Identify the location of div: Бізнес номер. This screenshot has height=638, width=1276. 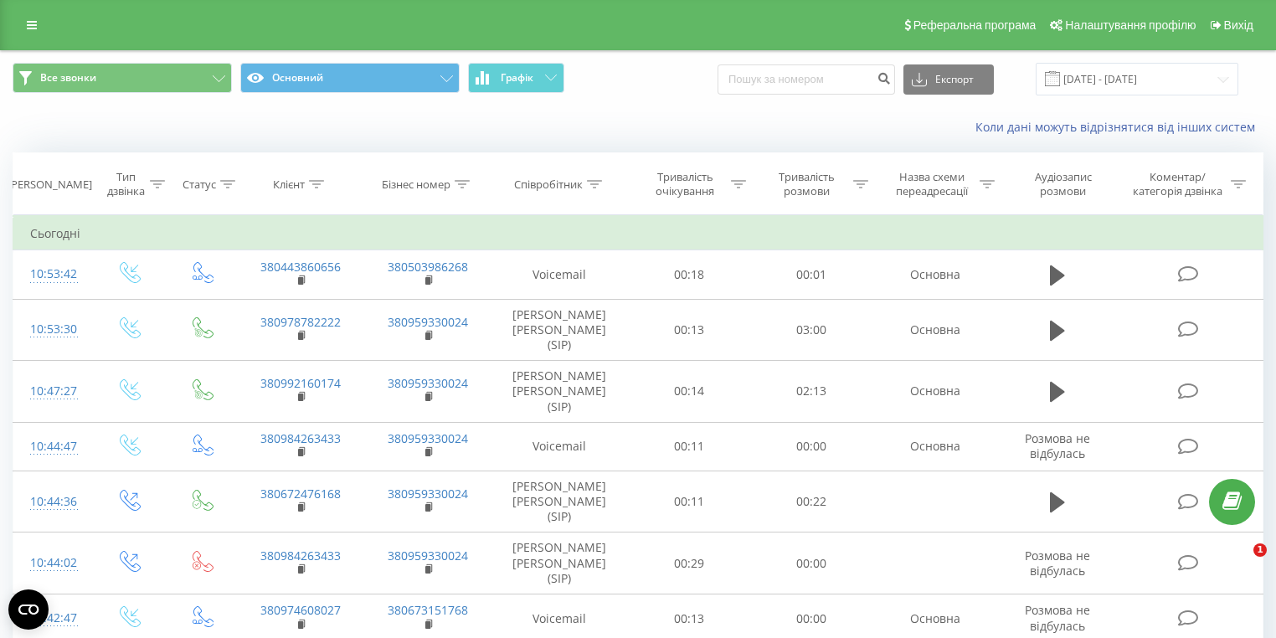
(416, 184).